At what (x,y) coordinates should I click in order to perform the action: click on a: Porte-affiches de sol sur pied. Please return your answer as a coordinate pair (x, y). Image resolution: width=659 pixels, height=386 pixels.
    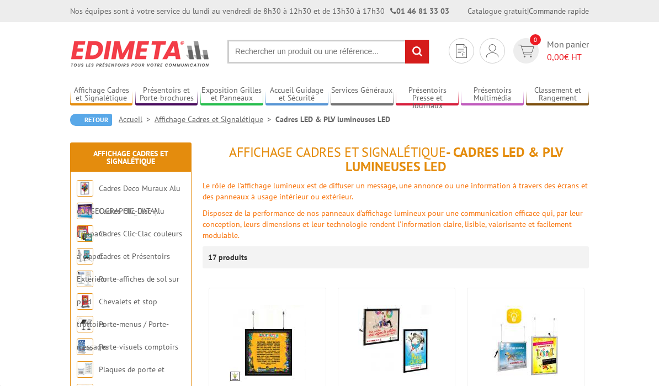
    Looking at the image, I should click on (128, 290).